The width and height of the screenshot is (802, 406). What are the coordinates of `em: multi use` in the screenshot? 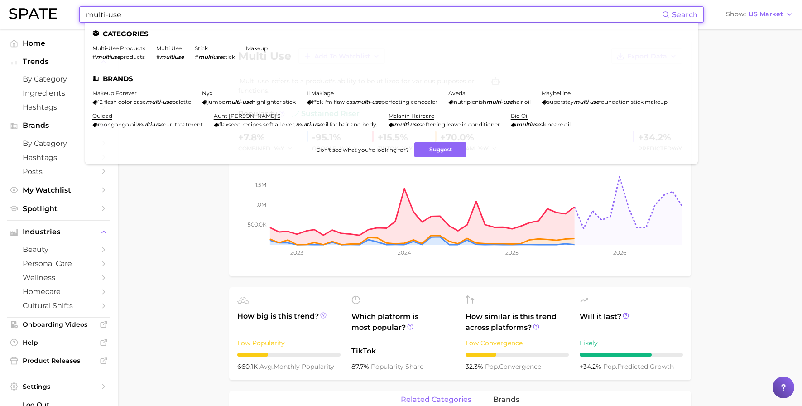 It's located at (406, 124).